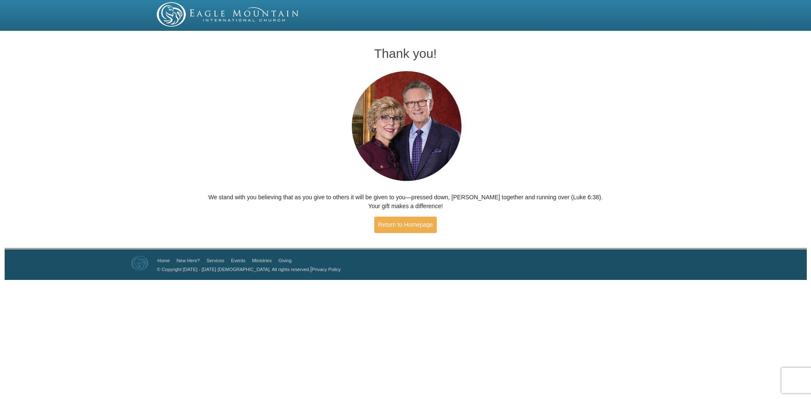  What do you see at coordinates (164, 261) in the screenshot?
I see `a: Home` at bounding box center [164, 261].